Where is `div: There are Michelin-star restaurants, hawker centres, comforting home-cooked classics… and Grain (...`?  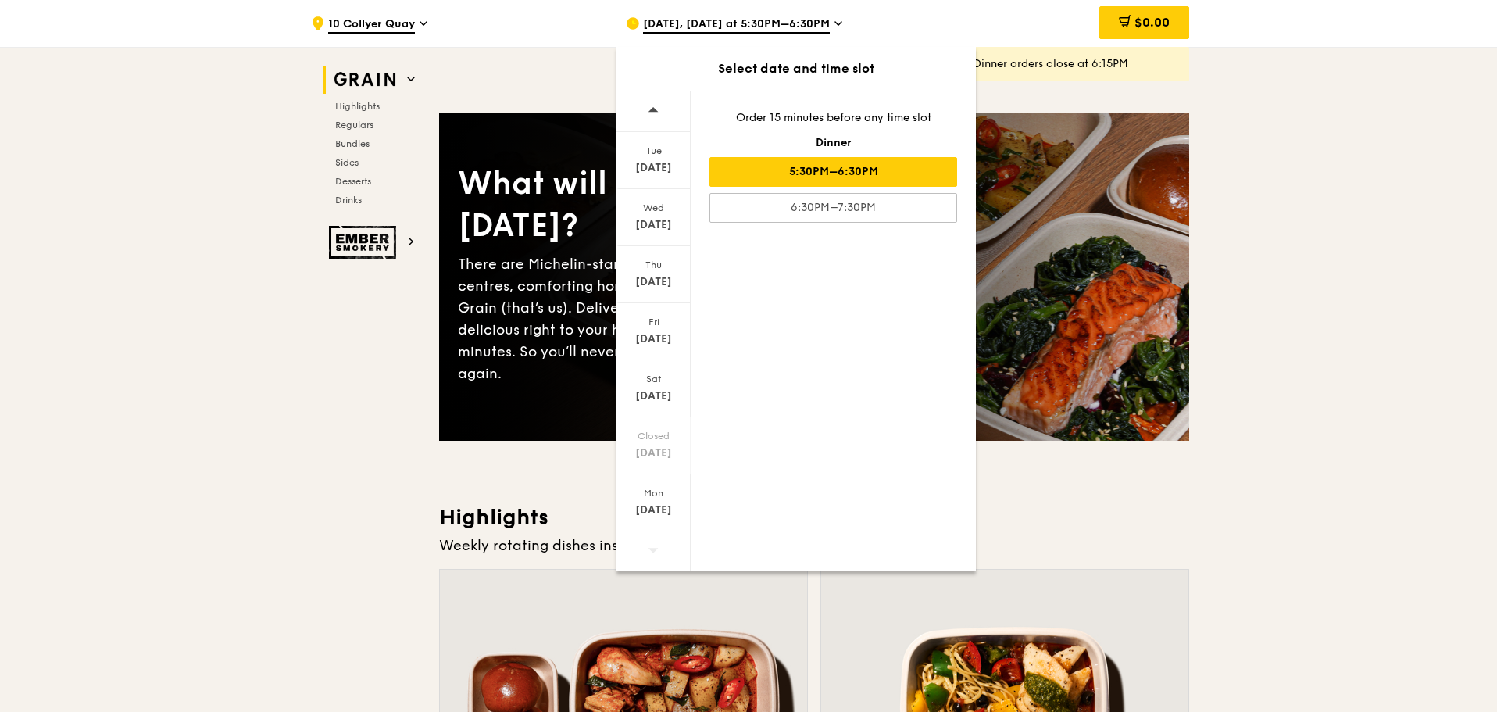
div: There are Michelin-star restaurants, hawker centres, comforting home-cooked classics… and Grain (... is located at coordinates (636, 319).